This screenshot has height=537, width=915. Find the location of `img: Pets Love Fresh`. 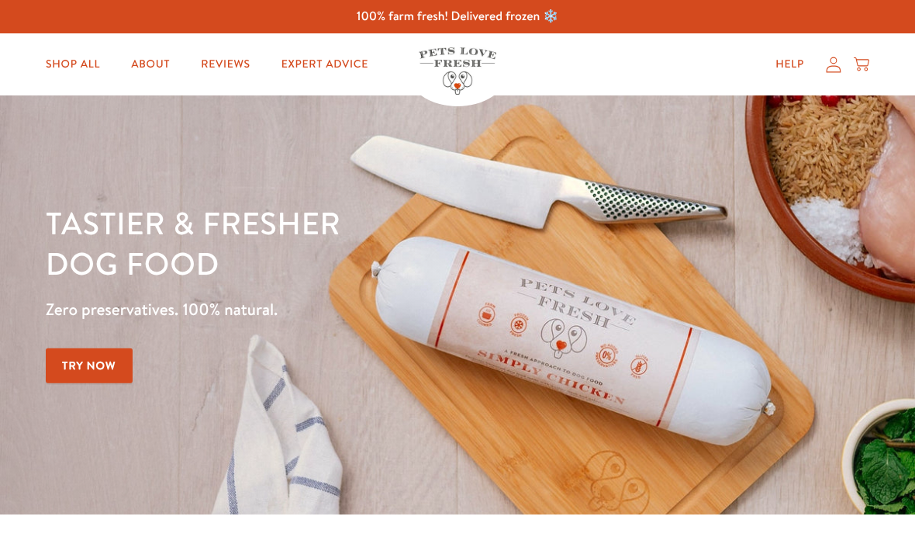

img: Pets Love Fresh is located at coordinates (458, 71).